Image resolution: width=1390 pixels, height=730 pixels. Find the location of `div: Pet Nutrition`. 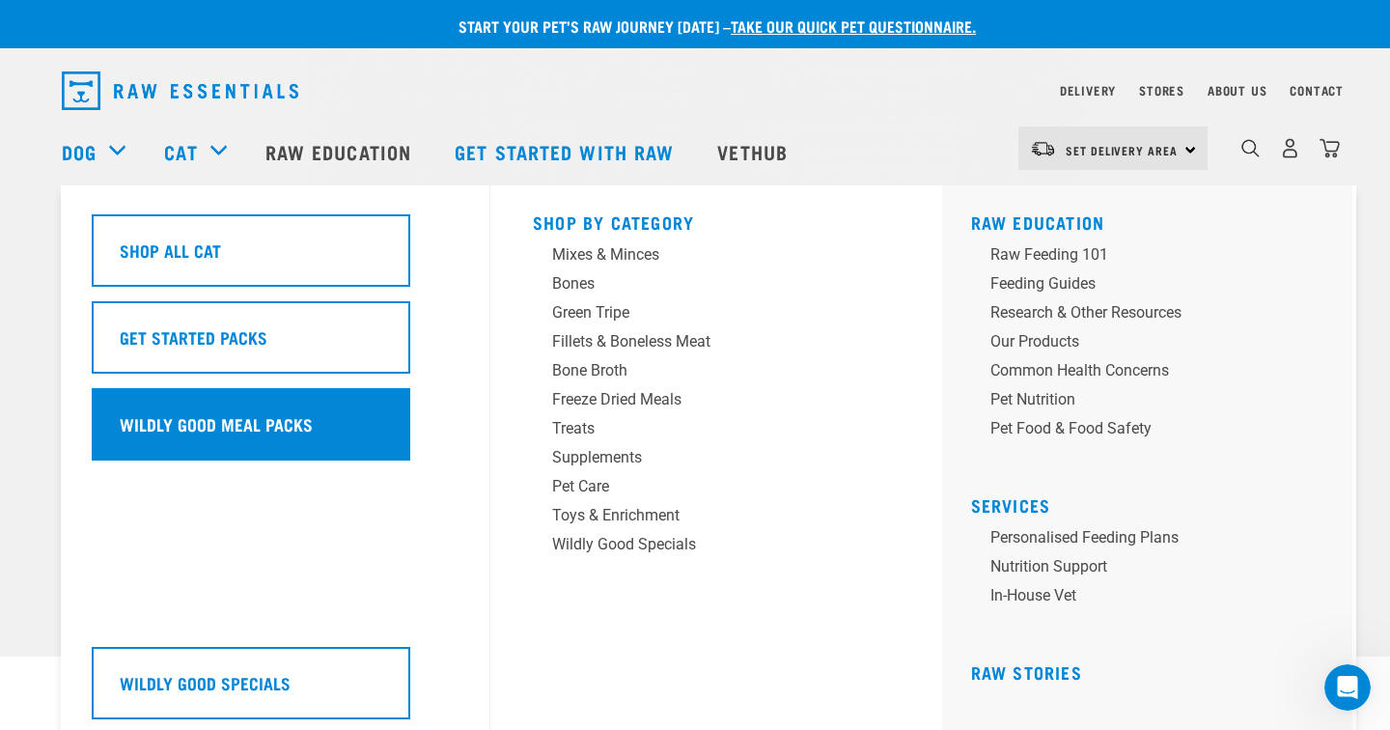

div: Pet Nutrition is located at coordinates (1141, 400).